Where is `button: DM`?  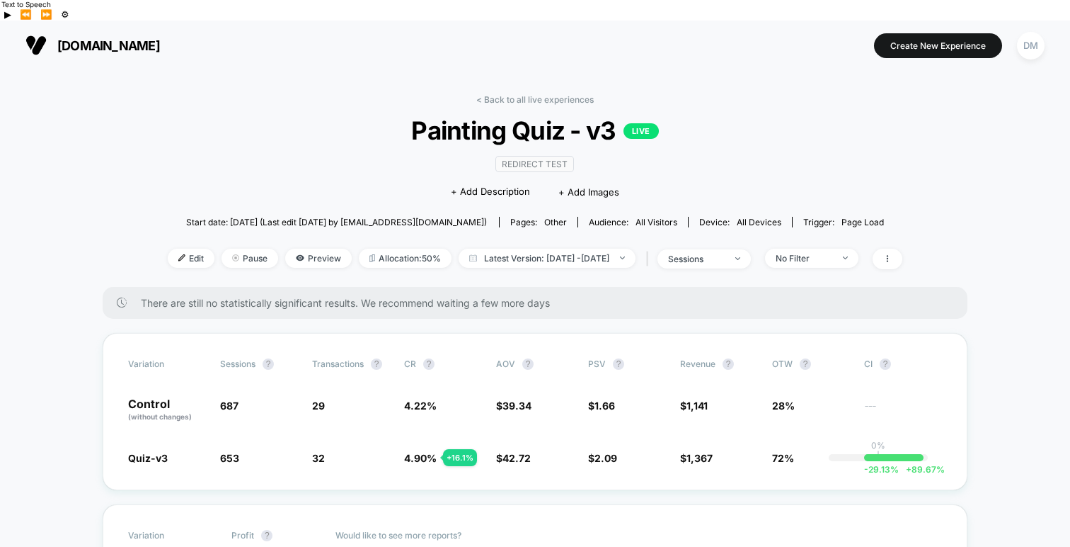 button: DM is located at coordinates (1031, 45).